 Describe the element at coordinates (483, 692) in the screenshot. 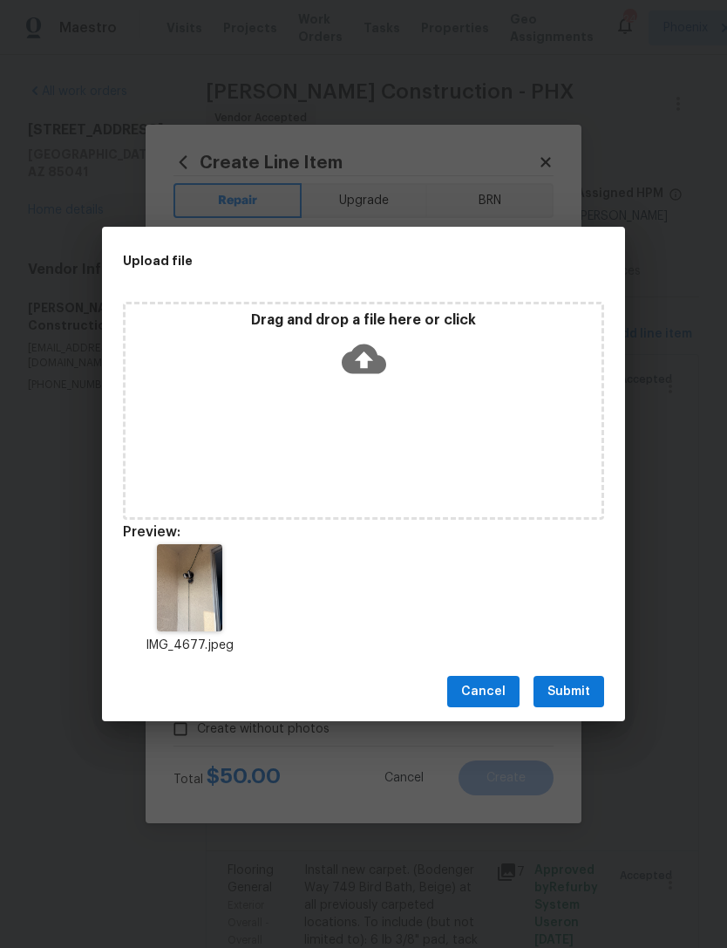

I see `button: Cancel` at that location.